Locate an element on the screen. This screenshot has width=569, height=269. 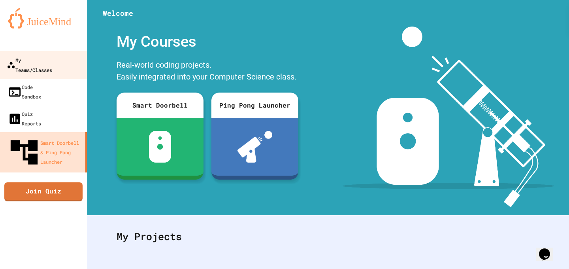
div: Real-world coding projects. Easily integrated into your Computer Science class. is located at coordinates (208, 72).